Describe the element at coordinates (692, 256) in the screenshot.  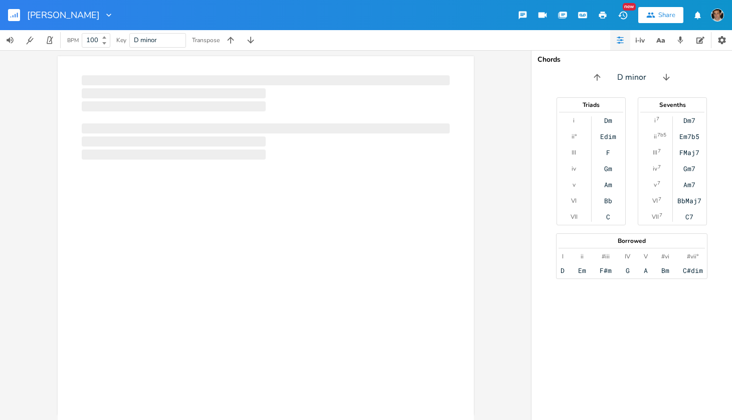
I see `div: #vii°` at that location.